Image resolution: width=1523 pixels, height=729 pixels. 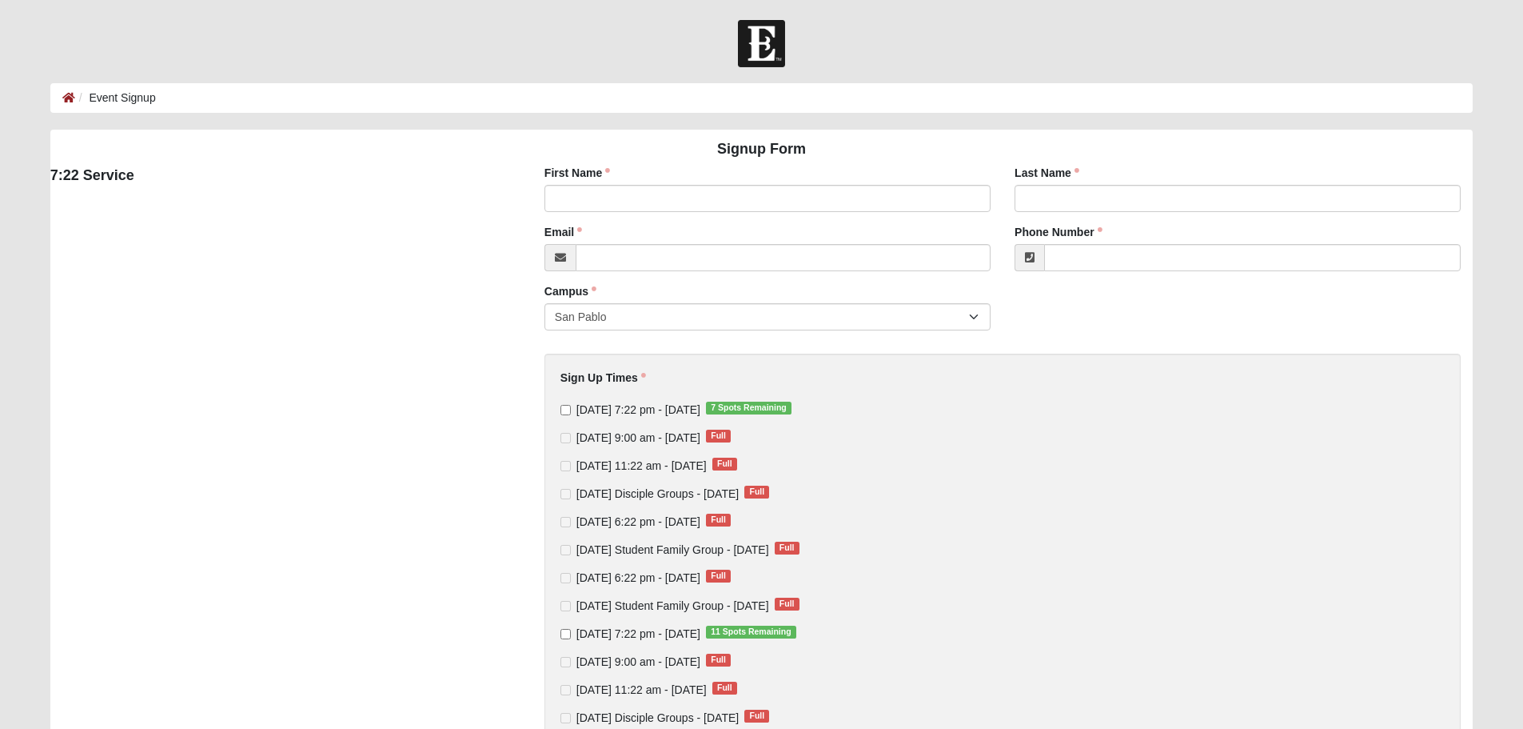 What do you see at coordinates (751, 632) in the screenshot?
I see `span: 11 Spots Remaining` at bounding box center [751, 632].